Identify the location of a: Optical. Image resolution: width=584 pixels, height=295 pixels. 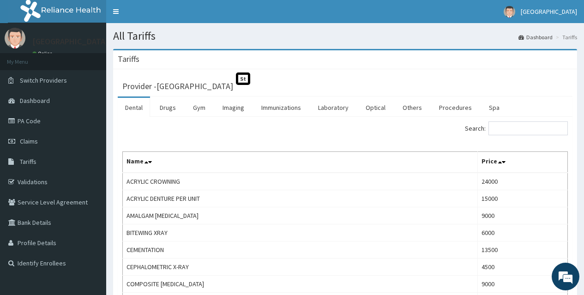
(375, 108).